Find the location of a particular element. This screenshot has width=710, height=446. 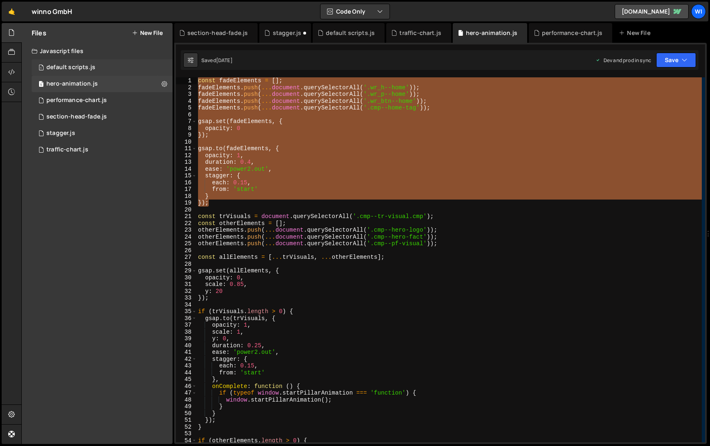

div: 40 is located at coordinates (186, 345).